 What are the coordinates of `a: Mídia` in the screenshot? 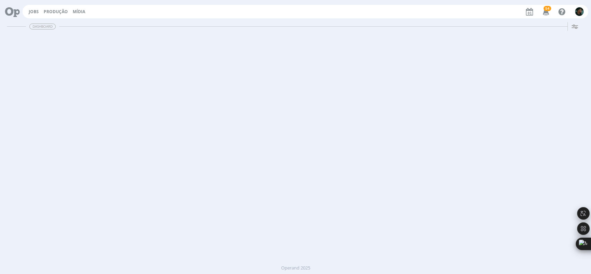 It's located at (79, 11).